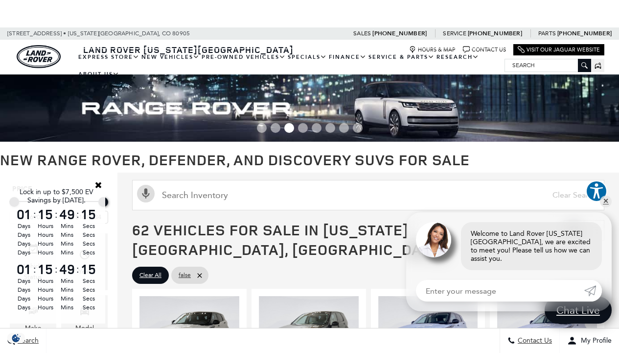 This screenshot has width=619, height=353. What do you see at coordinates (289, 128) in the screenshot?
I see `span: Go to slide 3` at bounding box center [289, 128].